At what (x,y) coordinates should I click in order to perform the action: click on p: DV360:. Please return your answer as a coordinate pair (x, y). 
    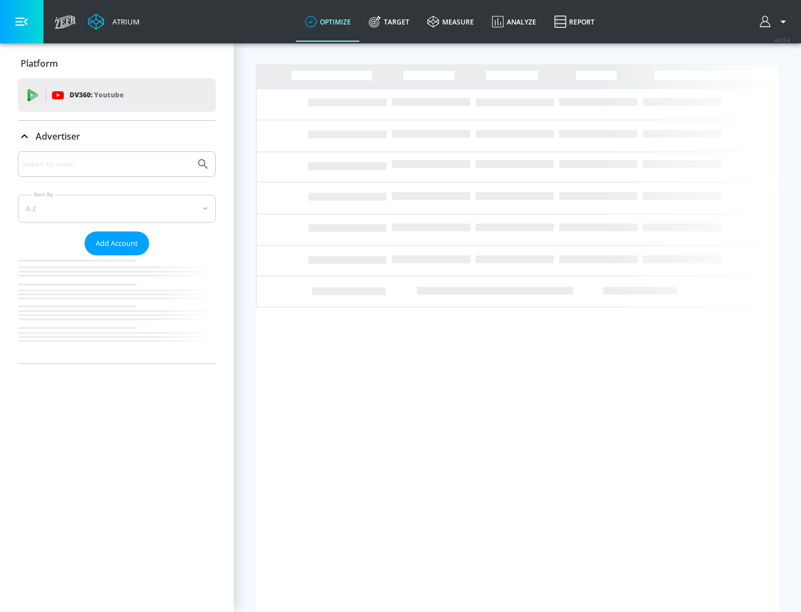
    Looking at the image, I should click on (96, 95).